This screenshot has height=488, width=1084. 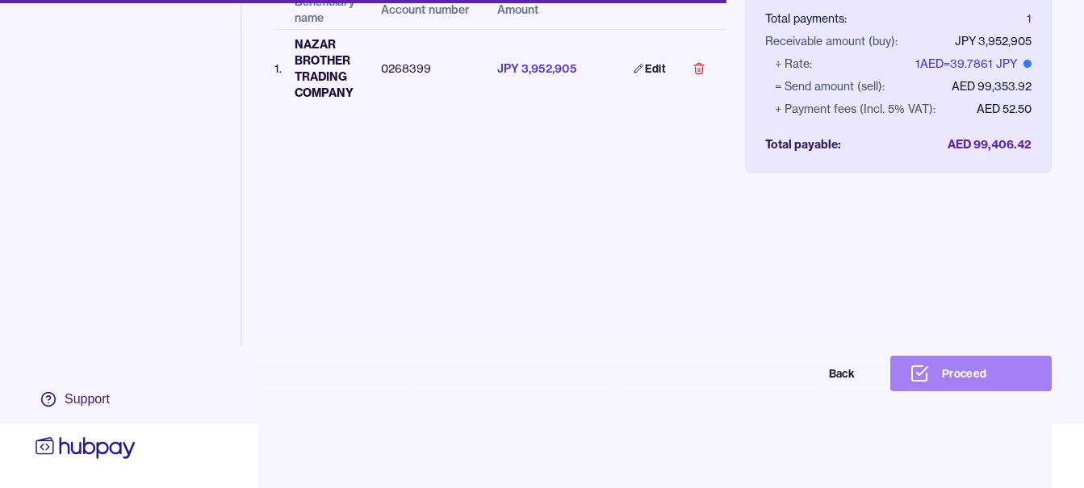 I want to click on td: JPY 3,952,905, so click(x=542, y=68).